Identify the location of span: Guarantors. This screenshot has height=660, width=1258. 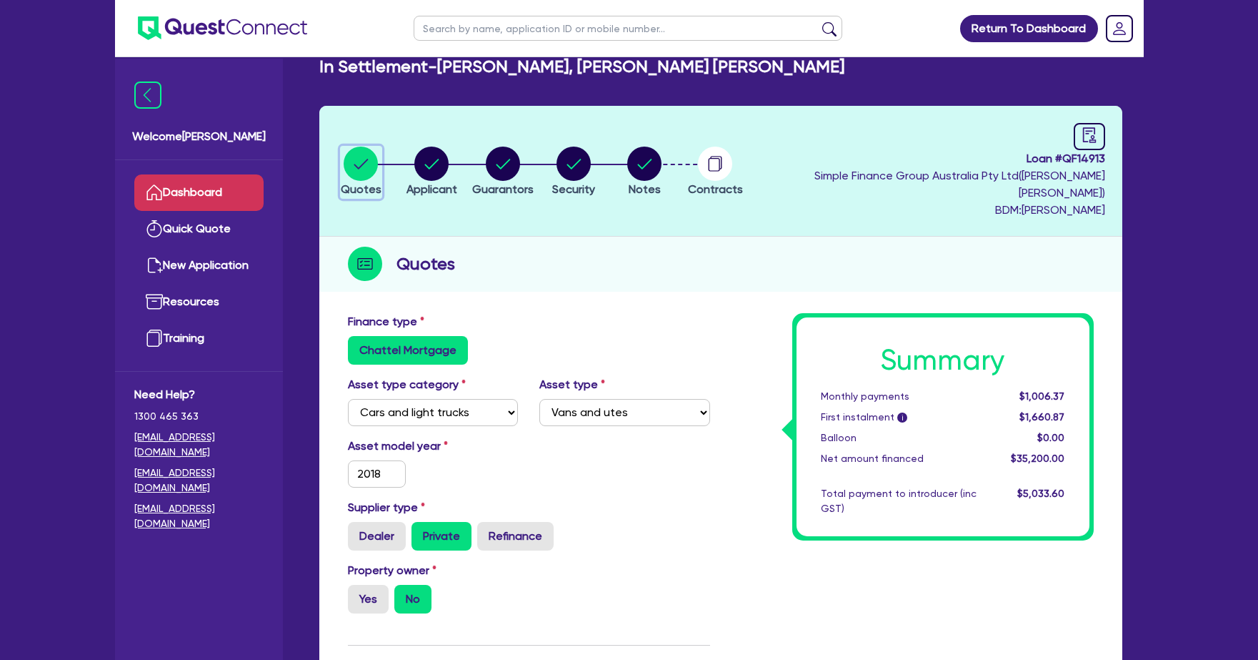
(503, 189).